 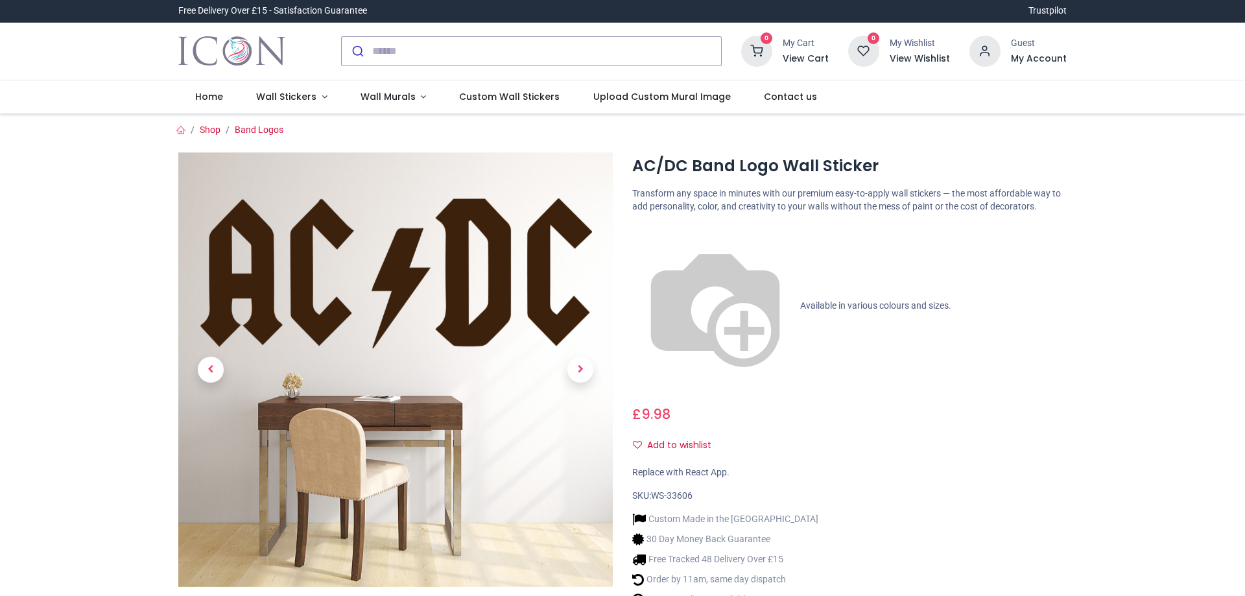 What do you see at coordinates (211, 369) in the screenshot?
I see `a: Previous` at bounding box center [211, 369].